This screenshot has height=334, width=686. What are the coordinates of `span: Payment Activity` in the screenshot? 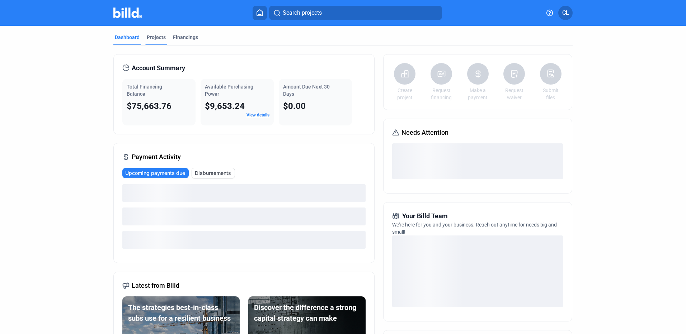 It's located at (156, 157).